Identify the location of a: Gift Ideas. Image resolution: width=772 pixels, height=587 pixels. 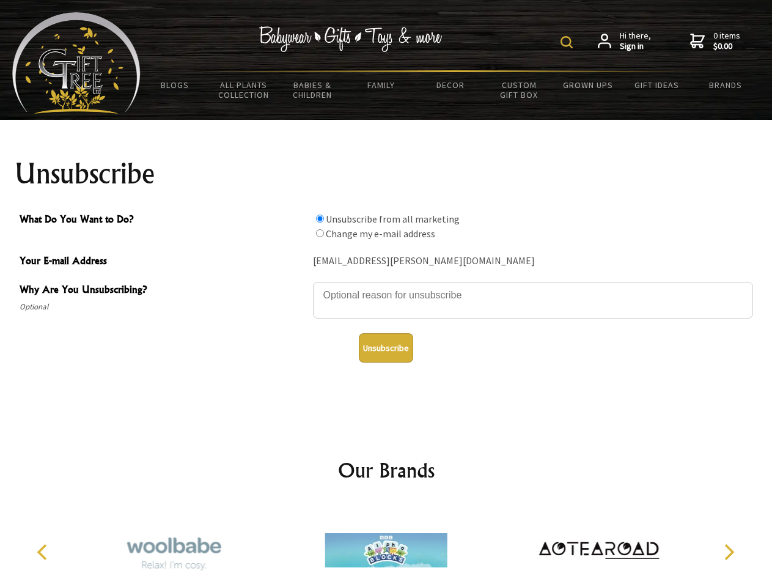
(657, 85).